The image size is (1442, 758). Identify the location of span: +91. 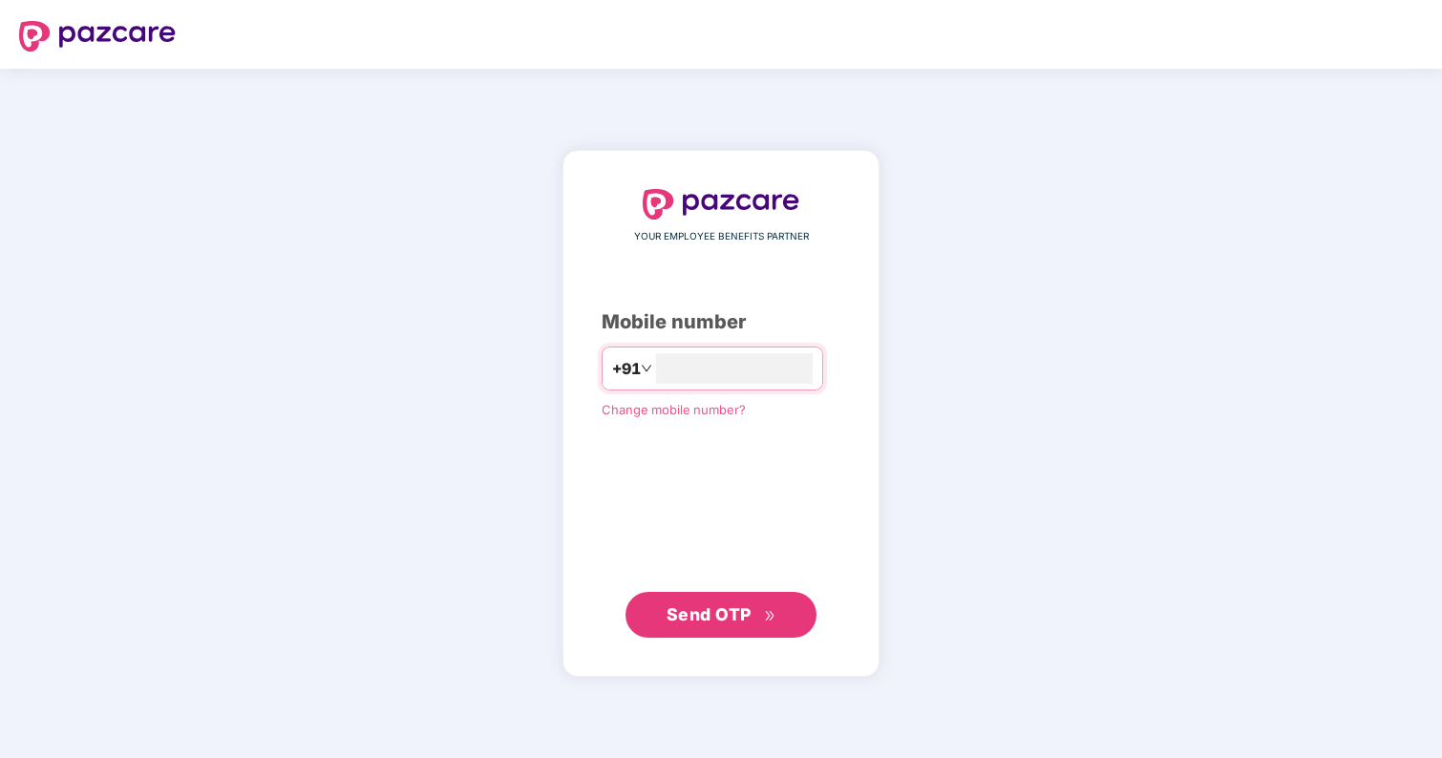
(627, 369).